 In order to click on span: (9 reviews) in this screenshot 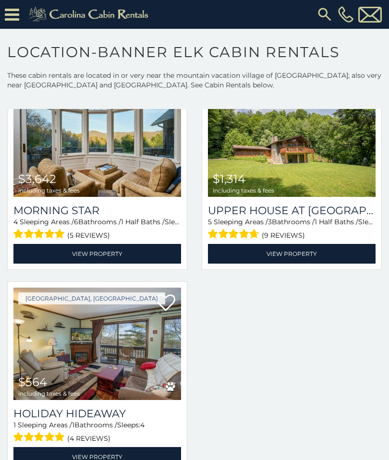, I will do `click(283, 235)`.